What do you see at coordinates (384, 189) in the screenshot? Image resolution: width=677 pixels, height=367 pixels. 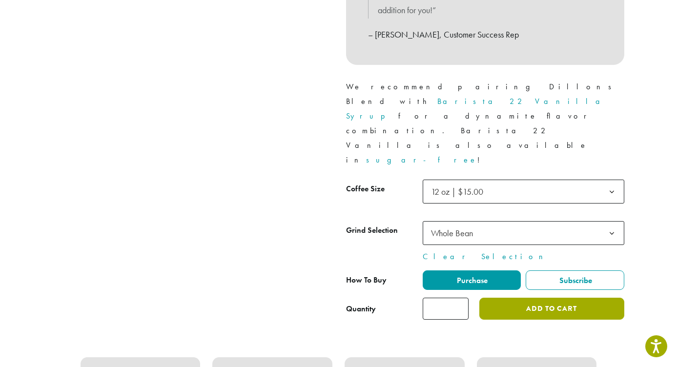 I see `label: Coffee Size` at bounding box center [384, 189].